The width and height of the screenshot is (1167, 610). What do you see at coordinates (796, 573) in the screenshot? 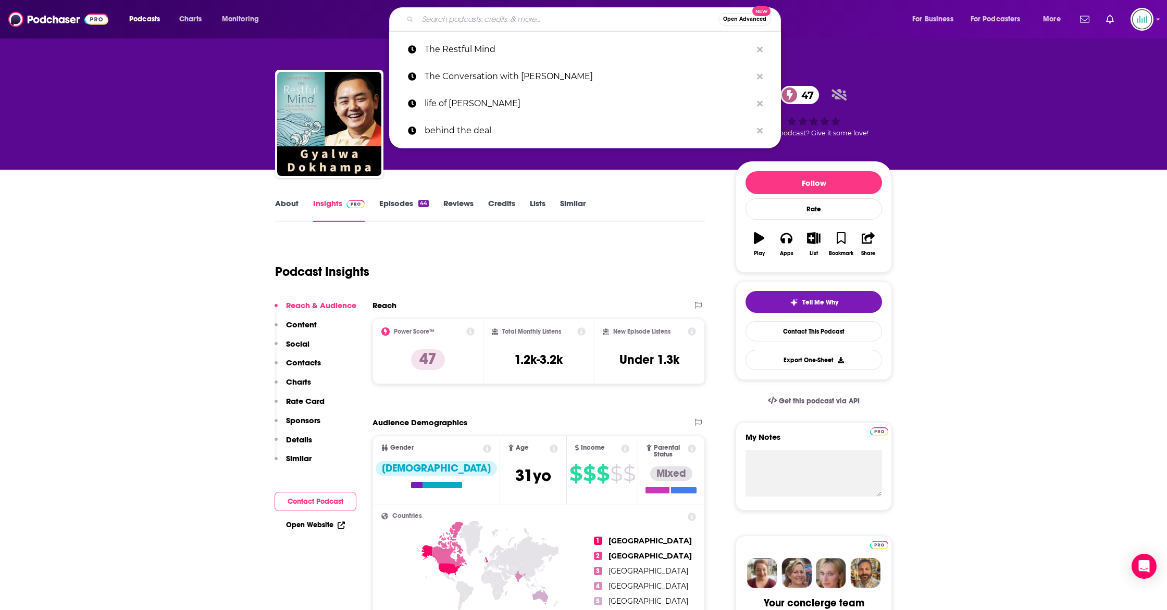
I see `img: Barbara Profile` at bounding box center [796, 573].